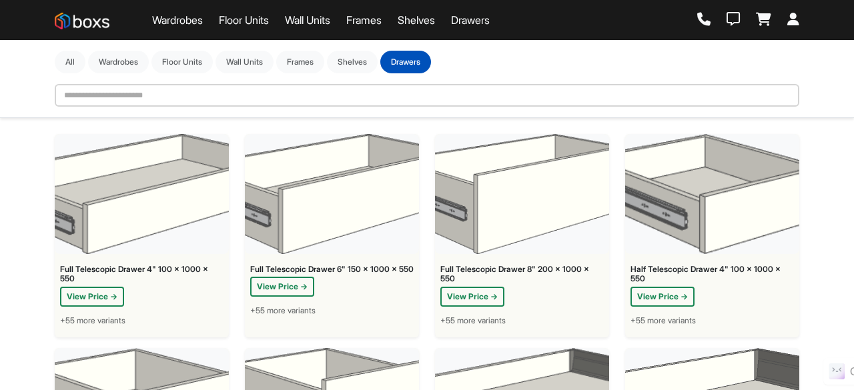 Image resolution: width=854 pixels, height=390 pixels. What do you see at coordinates (332, 194) in the screenshot?
I see `img: Full Telescopic Drawer 6" 150 x 1000 x 550` at bounding box center [332, 194].